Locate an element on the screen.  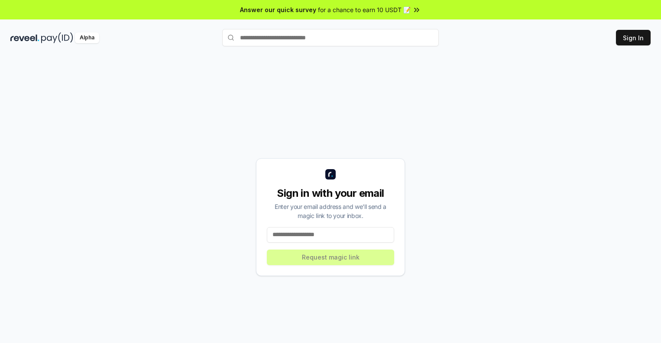
img: logo_small is located at coordinates (330, 174).